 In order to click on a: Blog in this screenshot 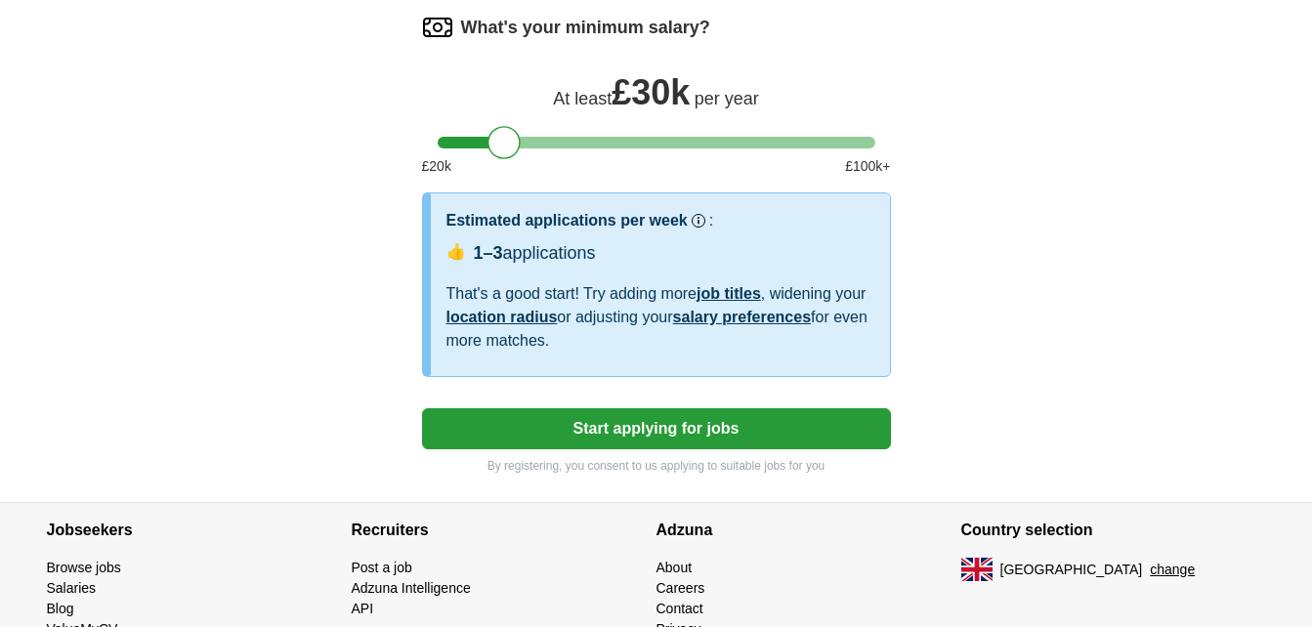, I will do `click(61, 608)`.